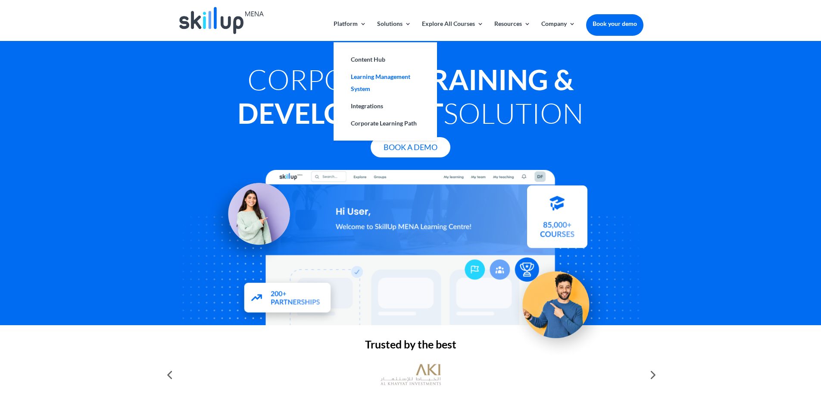  I want to click on a: Corporate Learning Path, so click(385, 123).